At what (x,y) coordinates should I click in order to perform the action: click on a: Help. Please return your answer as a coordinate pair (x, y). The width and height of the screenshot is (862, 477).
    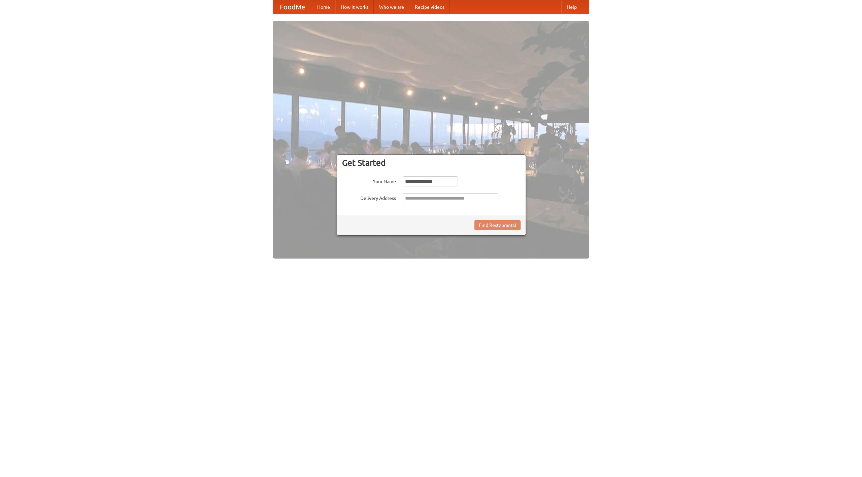
    Looking at the image, I should click on (572, 7).